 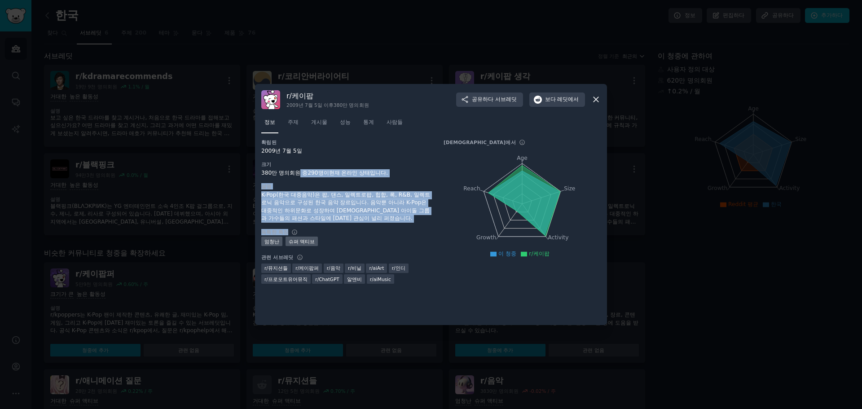 What do you see at coordinates (278, 257) in the screenshot?
I see `font: 관련 서브레딧` at bounding box center [278, 257].